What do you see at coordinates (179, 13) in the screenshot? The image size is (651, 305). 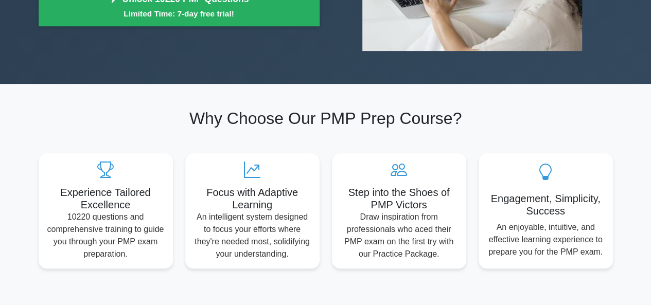 I see `small: Limited Time: 7-day free trial!` at bounding box center [179, 13].